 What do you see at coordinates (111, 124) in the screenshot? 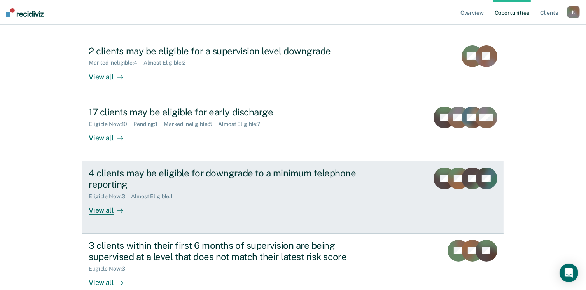
I see `div: Eligible Now : 10` at bounding box center [111, 124].